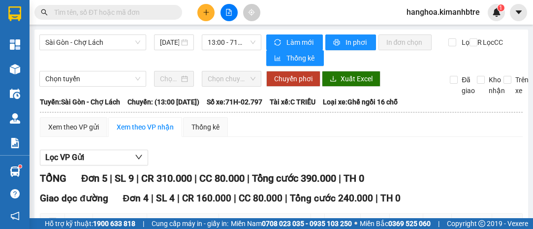  Describe the element at coordinates (301, 42) in the screenshot. I see `span: Làm mới` at that location.